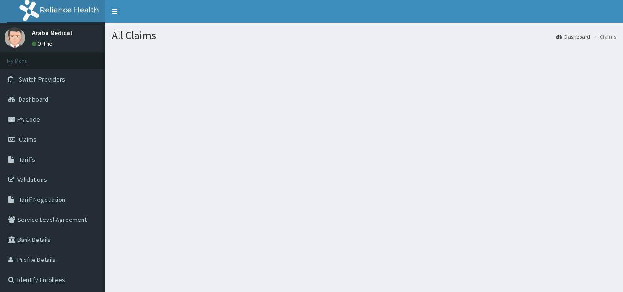  Describe the element at coordinates (27, 139) in the screenshot. I see `span: Claims` at that location.